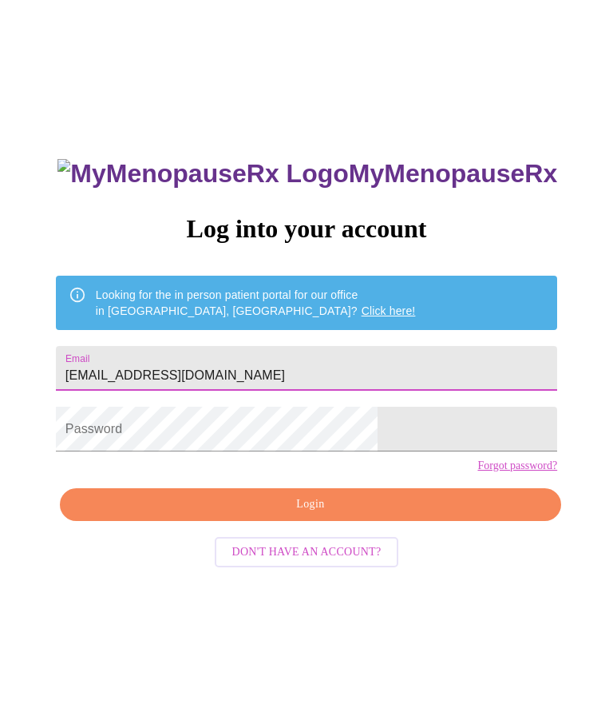  Describe the element at coordinates (389, 311) in the screenshot. I see `a: Click here!` at that location.